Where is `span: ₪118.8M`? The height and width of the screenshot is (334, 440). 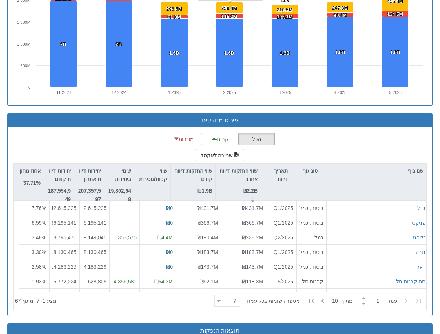 span: ₪118.8M is located at coordinates (252, 281).